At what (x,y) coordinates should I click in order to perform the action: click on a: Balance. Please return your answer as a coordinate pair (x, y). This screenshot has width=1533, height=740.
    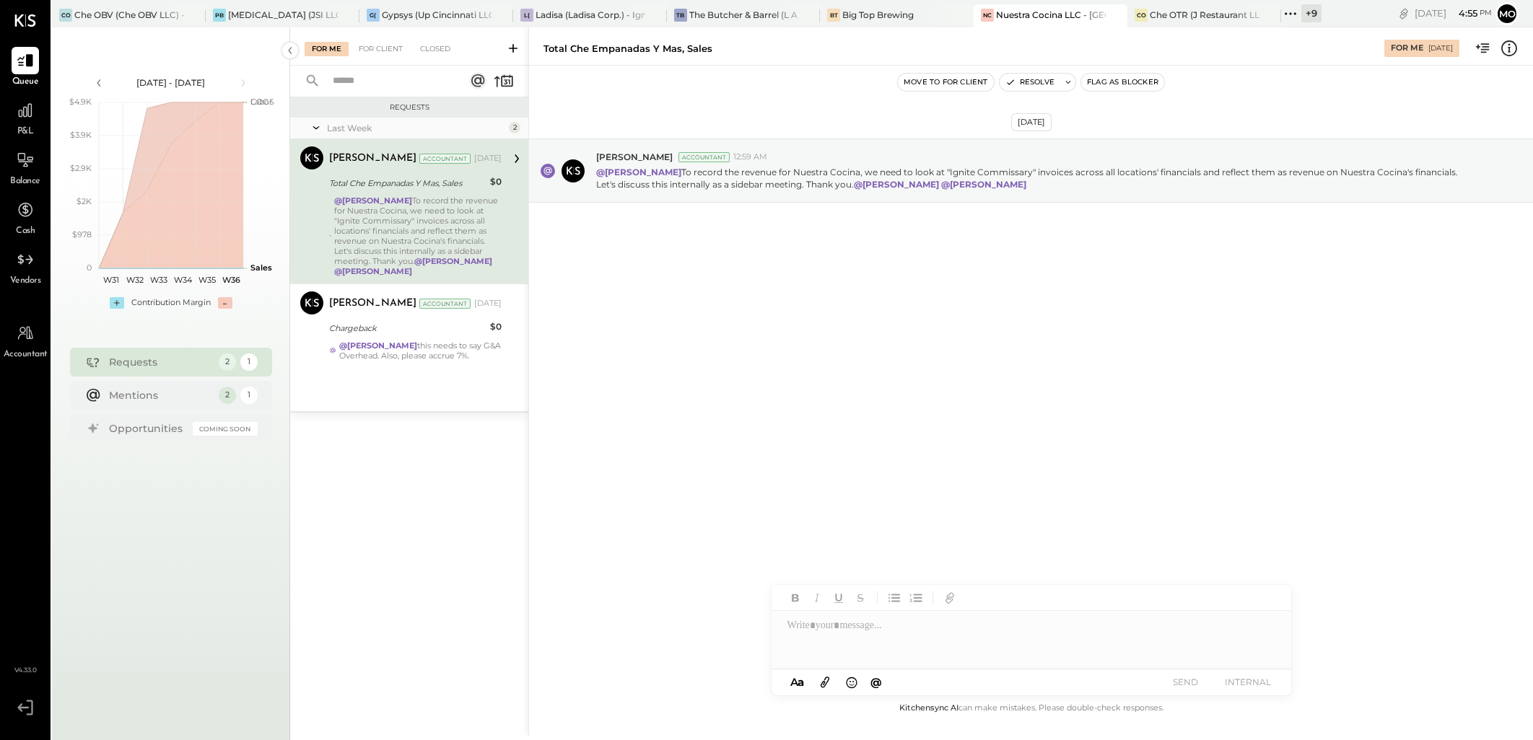
    Looking at the image, I should click on (25, 167).